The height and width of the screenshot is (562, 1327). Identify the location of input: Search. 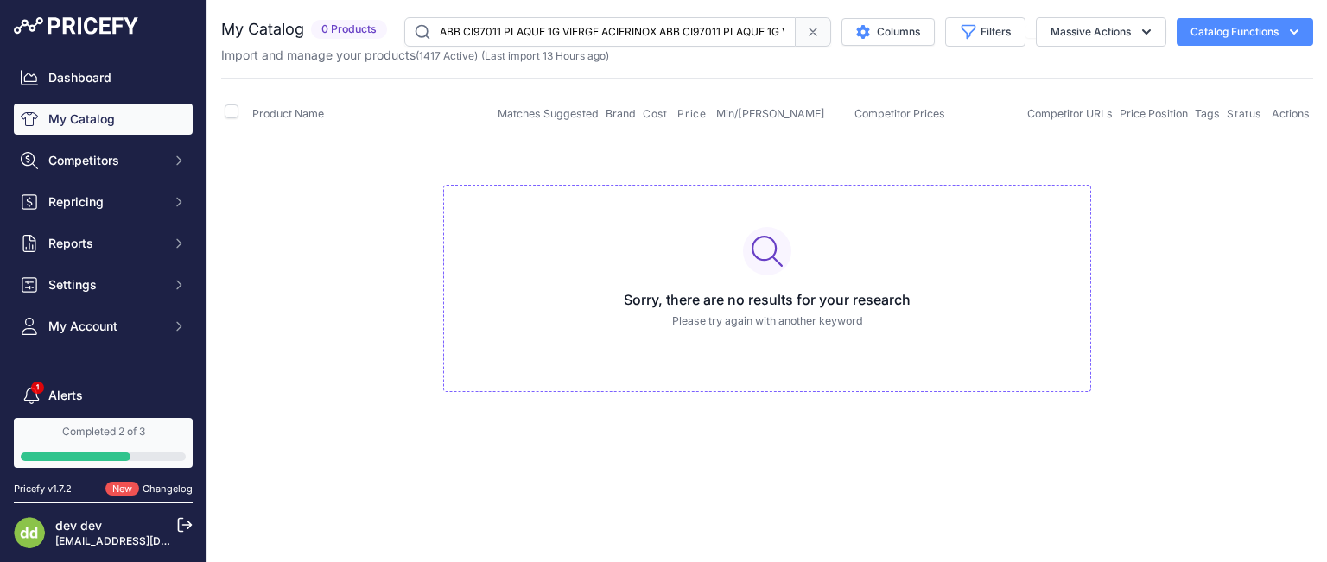
(600, 32).